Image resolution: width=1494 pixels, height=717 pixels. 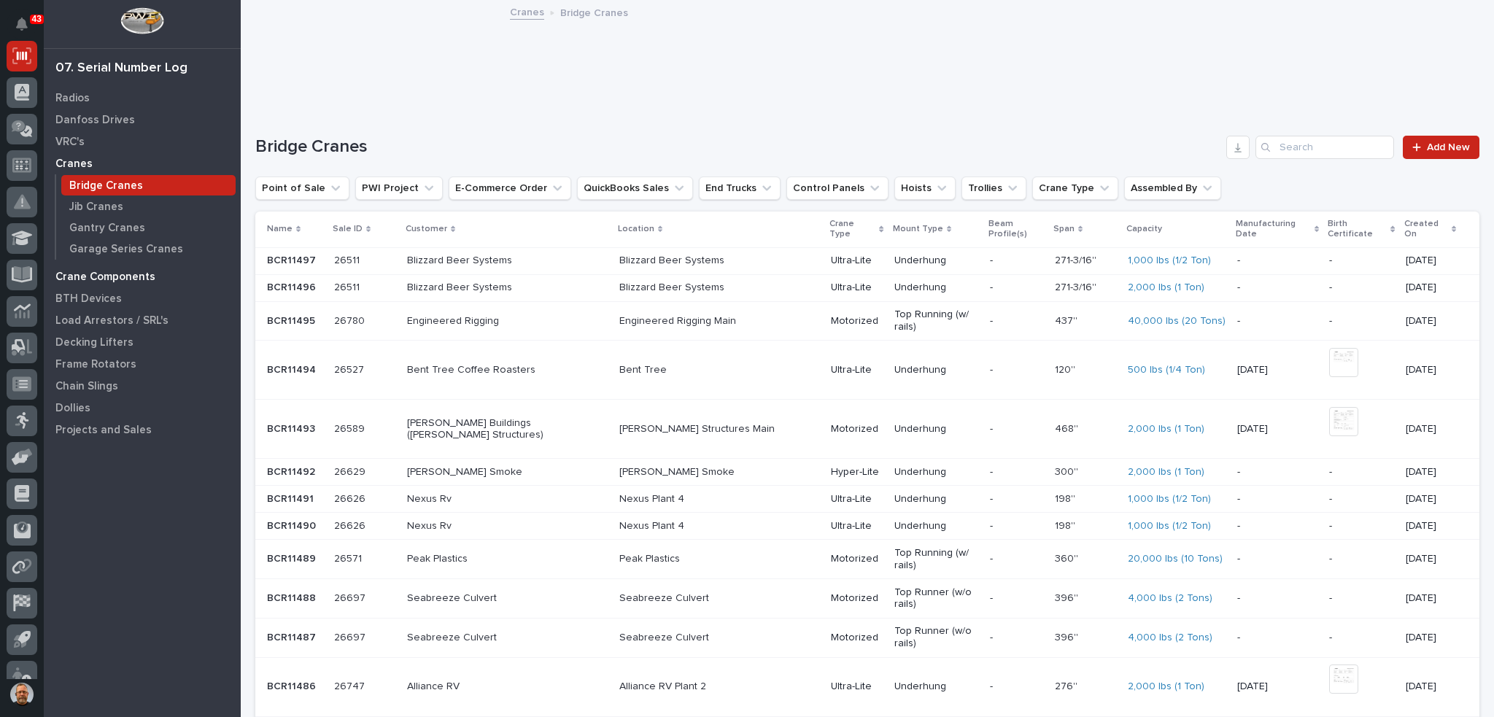 I want to click on p: Dollies, so click(x=73, y=408).